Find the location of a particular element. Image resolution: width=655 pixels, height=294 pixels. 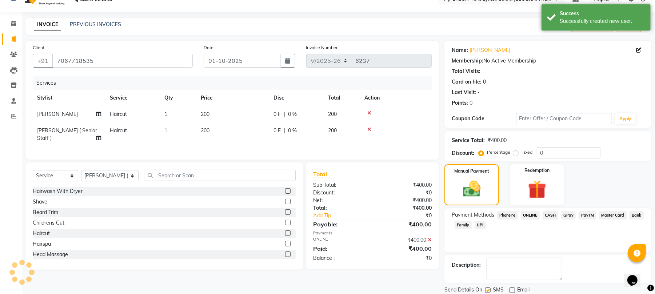

div: Payable: is located at coordinates (340, 224).